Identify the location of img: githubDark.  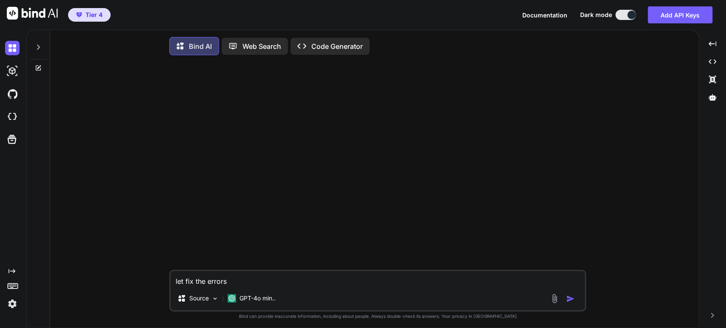
(12, 94).